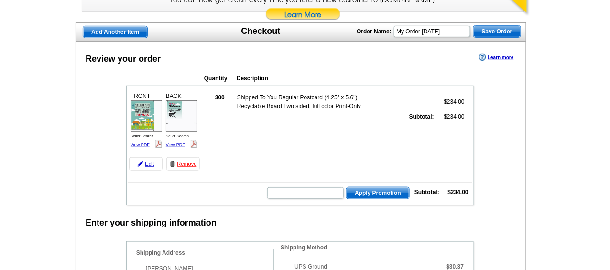 This screenshot has width=610, height=270. Describe the element at coordinates (497, 32) in the screenshot. I see `span: Save Order` at that location.